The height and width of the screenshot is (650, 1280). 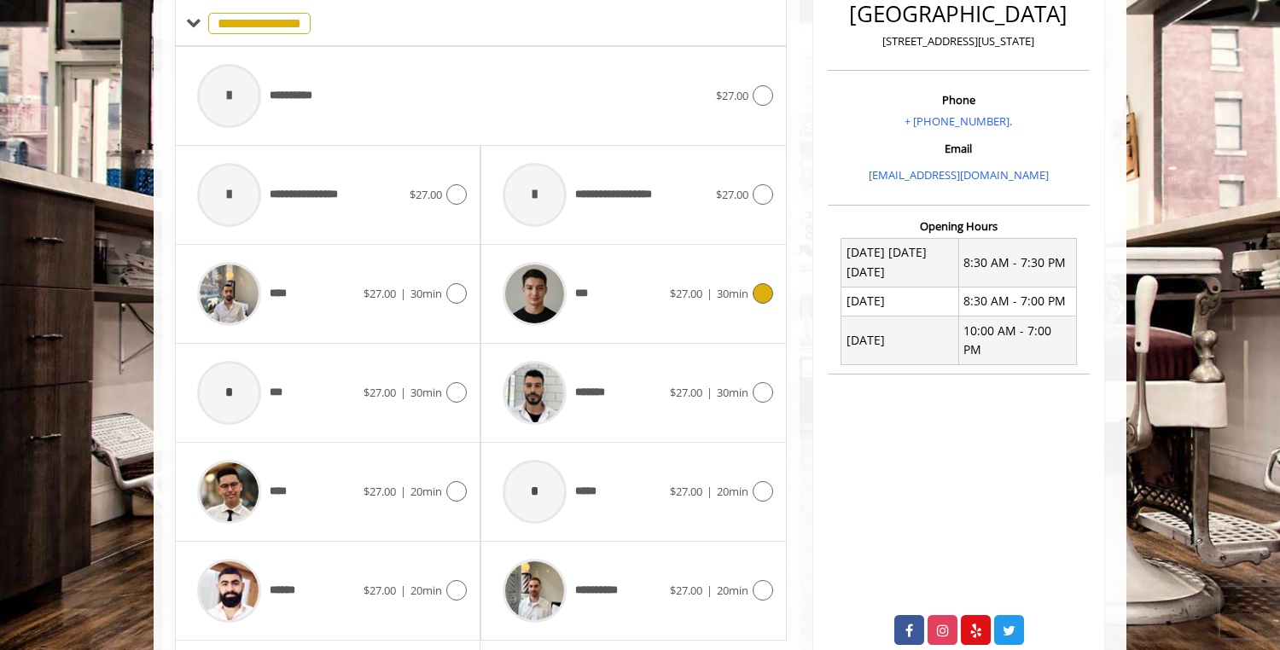 I want to click on td: 8:30 AM - 7:00 PM, so click(x=1017, y=301).